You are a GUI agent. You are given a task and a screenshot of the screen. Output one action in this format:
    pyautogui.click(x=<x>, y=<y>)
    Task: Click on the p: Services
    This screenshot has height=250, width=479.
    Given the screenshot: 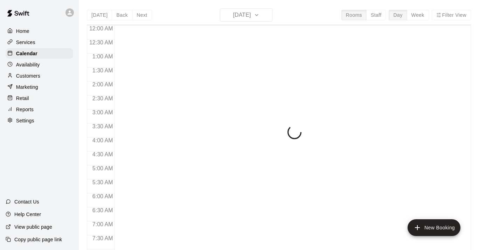 What is the action you would take?
    pyautogui.click(x=26, y=42)
    